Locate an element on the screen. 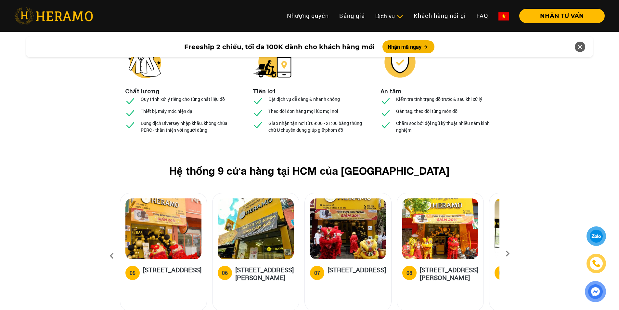 Image resolution: width=619 pixels, height=310 pixels. button: NHẬN TƯ VẤN is located at coordinates (562, 16).